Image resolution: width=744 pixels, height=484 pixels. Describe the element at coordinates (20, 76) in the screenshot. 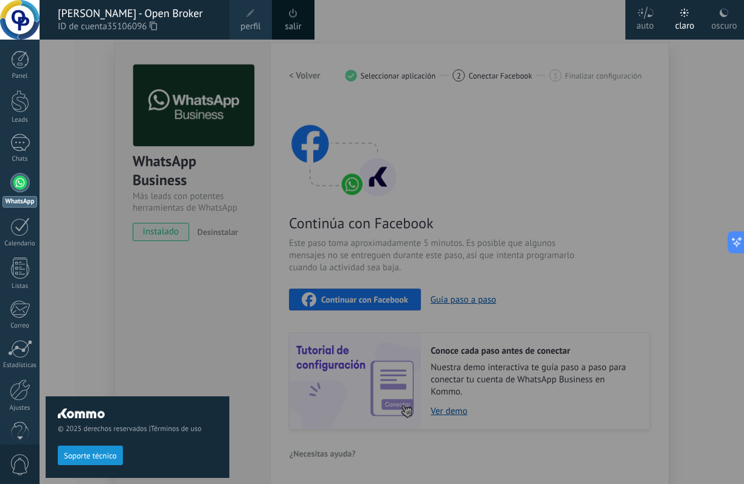

I see `div: Panel` at that location.